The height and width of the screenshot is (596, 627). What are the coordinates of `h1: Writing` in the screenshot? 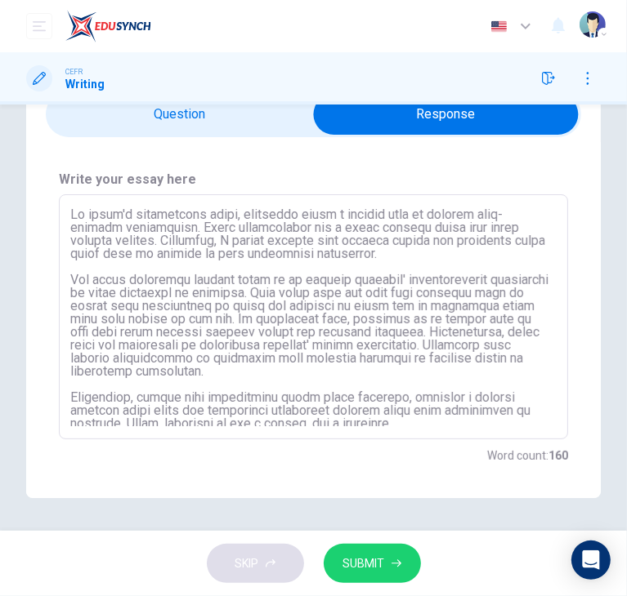 It's located at (85, 84).